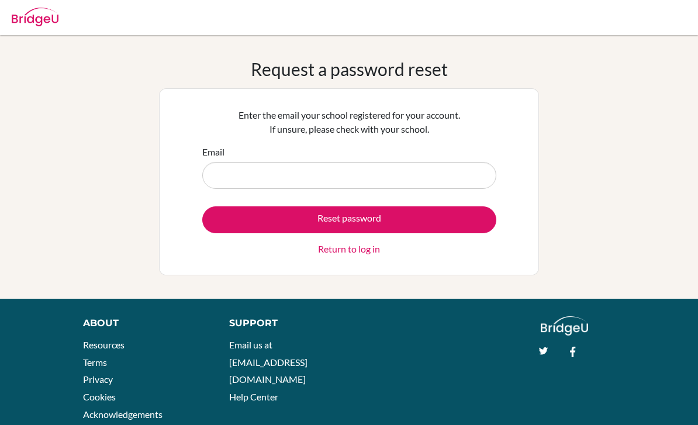 The width and height of the screenshot is (698, 425). Describe the element at coordinates (35, 17) in the screenshot. I see `img: Bridge-U` at that location.